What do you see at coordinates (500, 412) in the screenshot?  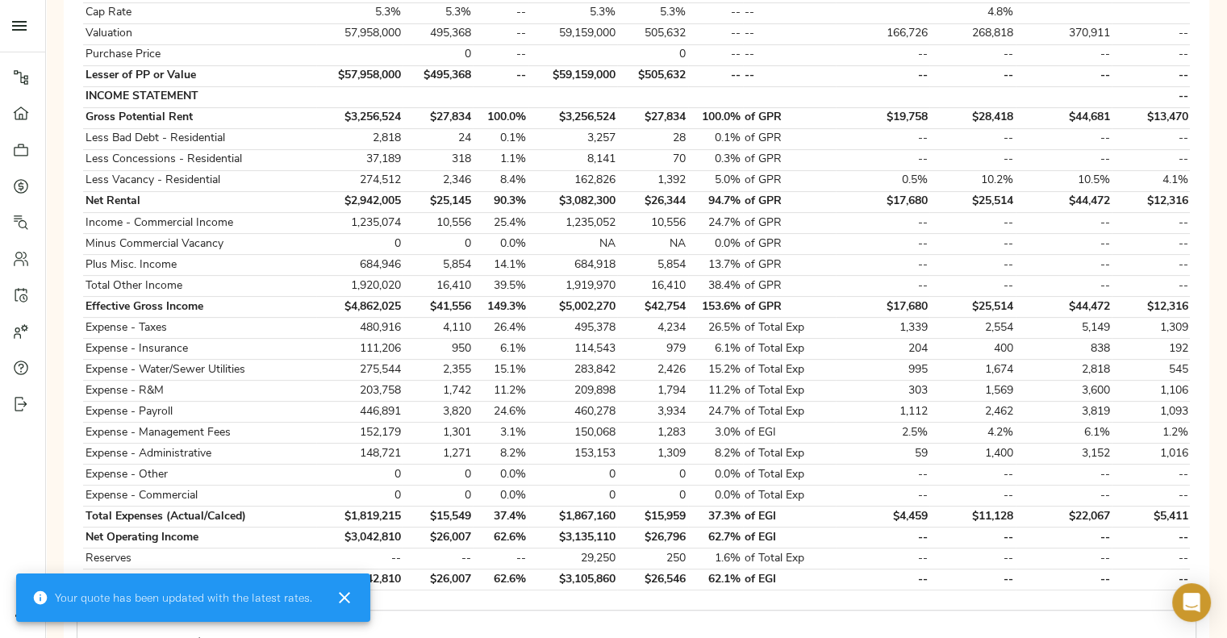 I see `td: 24.6%` at bounding box center [500, 412].